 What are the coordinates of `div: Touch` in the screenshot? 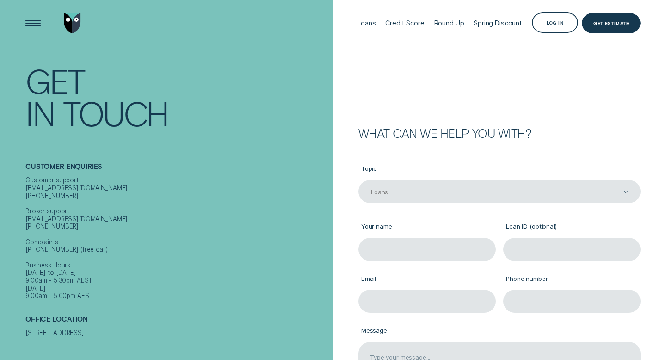 It's located at (116, 113).